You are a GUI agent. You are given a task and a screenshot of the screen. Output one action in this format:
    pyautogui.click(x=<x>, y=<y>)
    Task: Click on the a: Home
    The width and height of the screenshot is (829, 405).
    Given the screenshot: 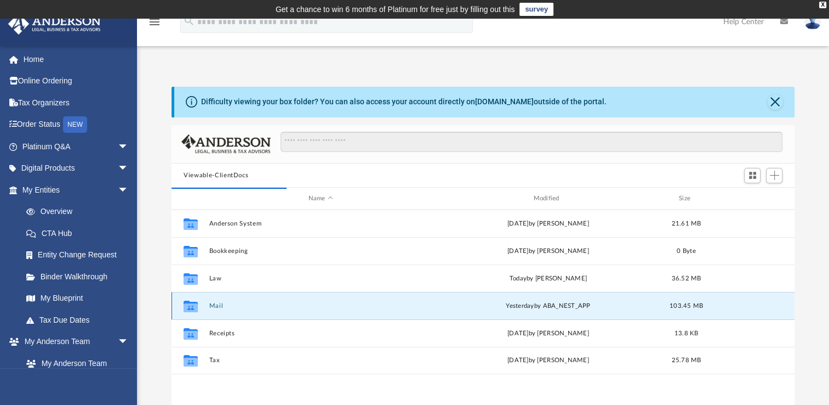 What is the action you would take?
    pyautogui.click(x=76, y=59)
    